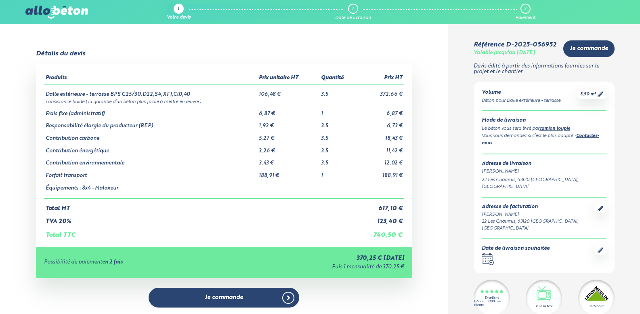  I want to click on a: 3 Paiement, so click(525, 12).